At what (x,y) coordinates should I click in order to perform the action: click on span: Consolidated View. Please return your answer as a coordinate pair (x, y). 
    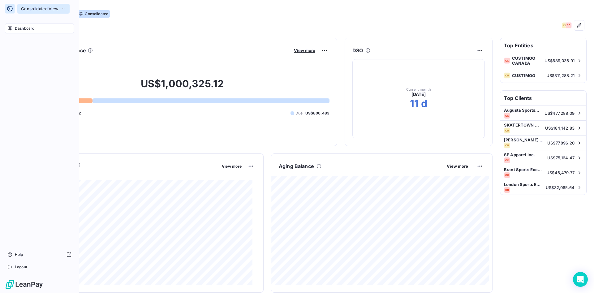
    Looking at the image, I should click on (40, 9).